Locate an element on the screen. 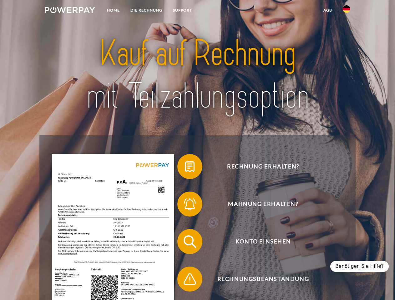 The image size is (395, 300). a: Mahnung erhalten? is located at coordinates (259, 204).